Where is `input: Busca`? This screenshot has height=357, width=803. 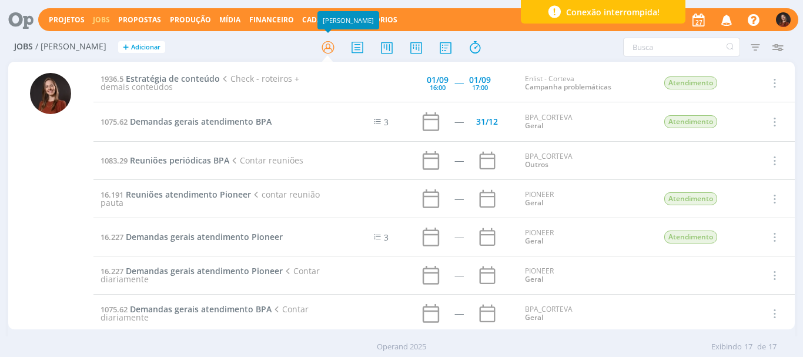 input: Busca is located at coordinates (682, 47).